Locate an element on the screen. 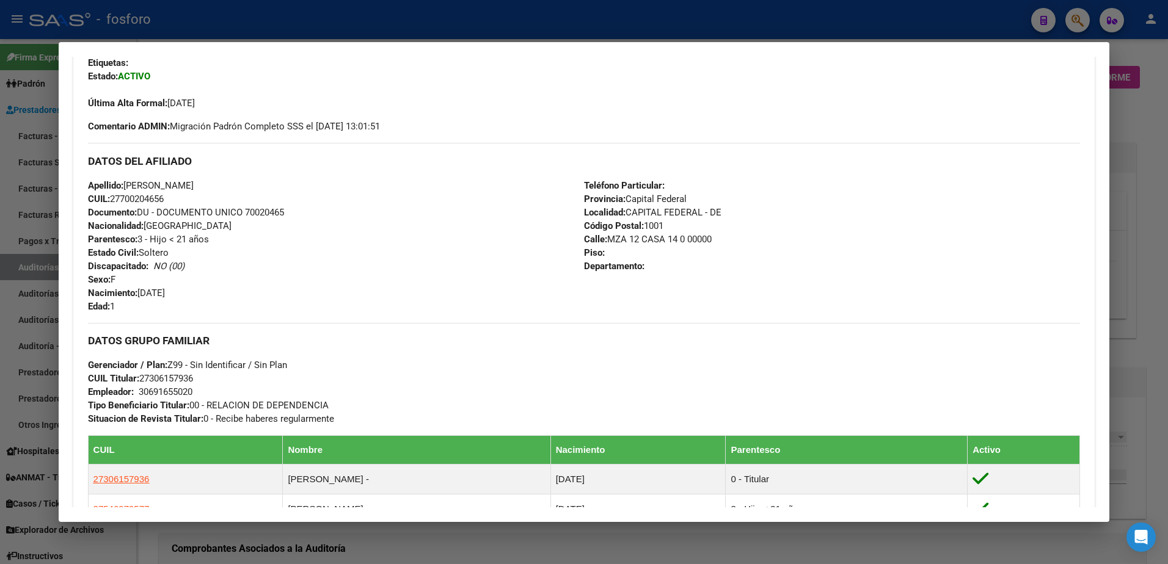  div: 30691655020 is located at coordinates (166, 392).